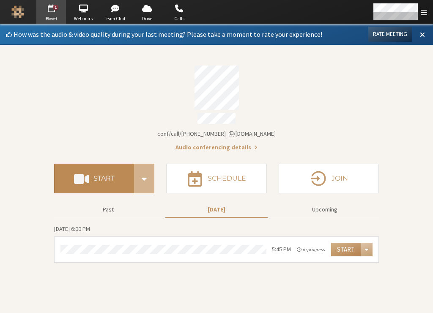 The height and width of the screenshot is (313, 433). What do you see at coordinates (144, 179) in the screenshot?
I see `div: Start conference options` at bounding box center [144, 179].